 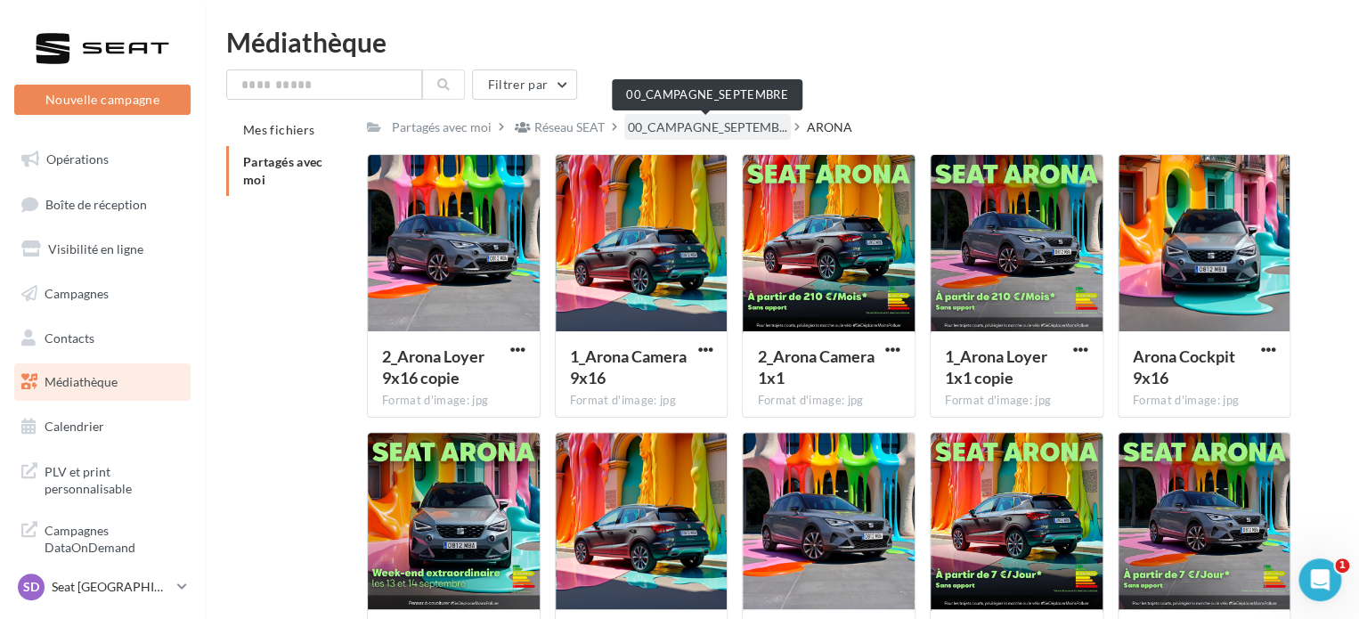 I want to click on span: Médiathèque, so click(x=81, y=381).